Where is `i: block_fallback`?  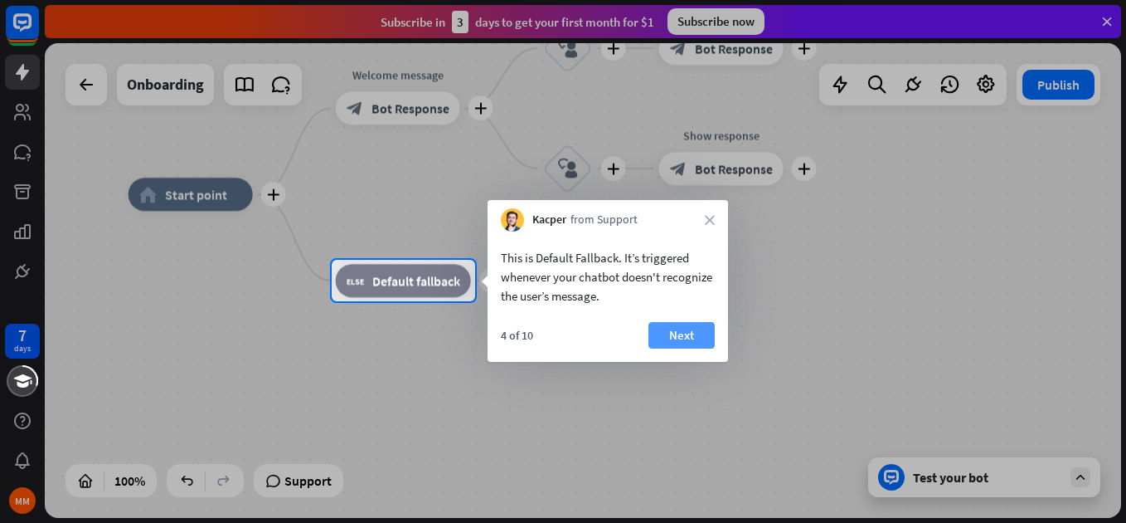 i: block_fallback is located at coordinates (355, 280).